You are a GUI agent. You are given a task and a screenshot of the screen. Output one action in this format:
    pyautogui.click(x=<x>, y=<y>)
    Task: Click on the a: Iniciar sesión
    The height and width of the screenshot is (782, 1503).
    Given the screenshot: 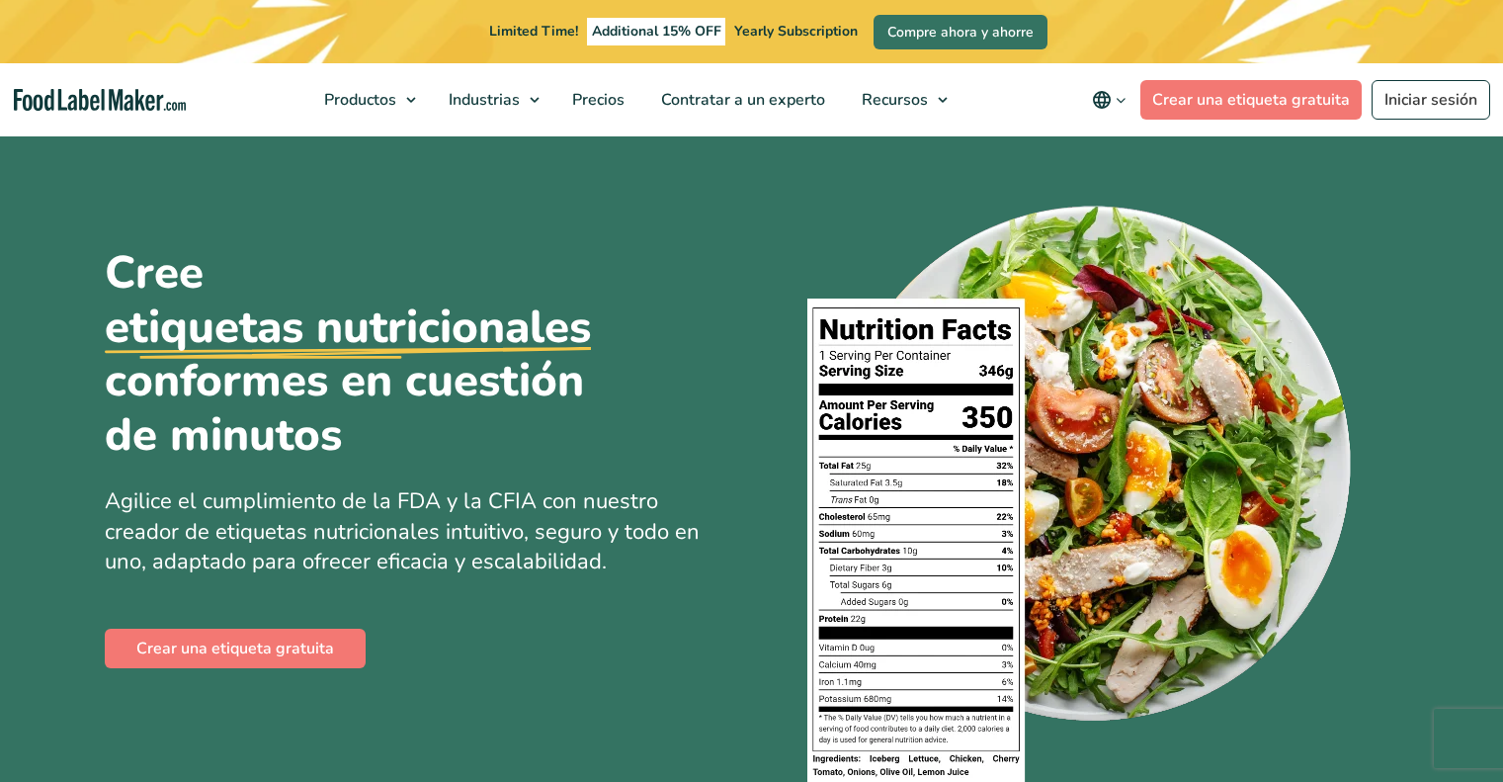 What is the action you would take?
    pyautogui.click(x=1431, y=100)
    